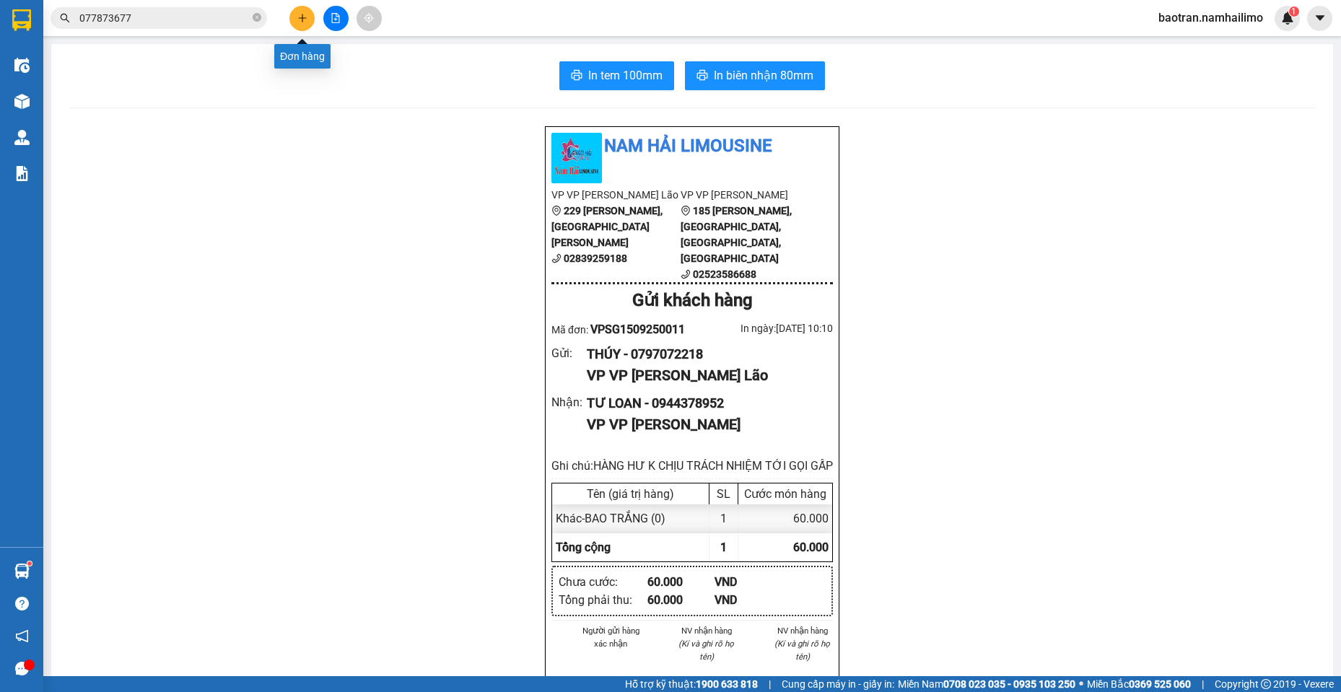 The height and width of the screenshot is (692, 1341). What do you see at coordinates (838, 684) in the screenshot?
I see `span: Cung cấp máy in - giấy in:` at bounding box center [838, 684].